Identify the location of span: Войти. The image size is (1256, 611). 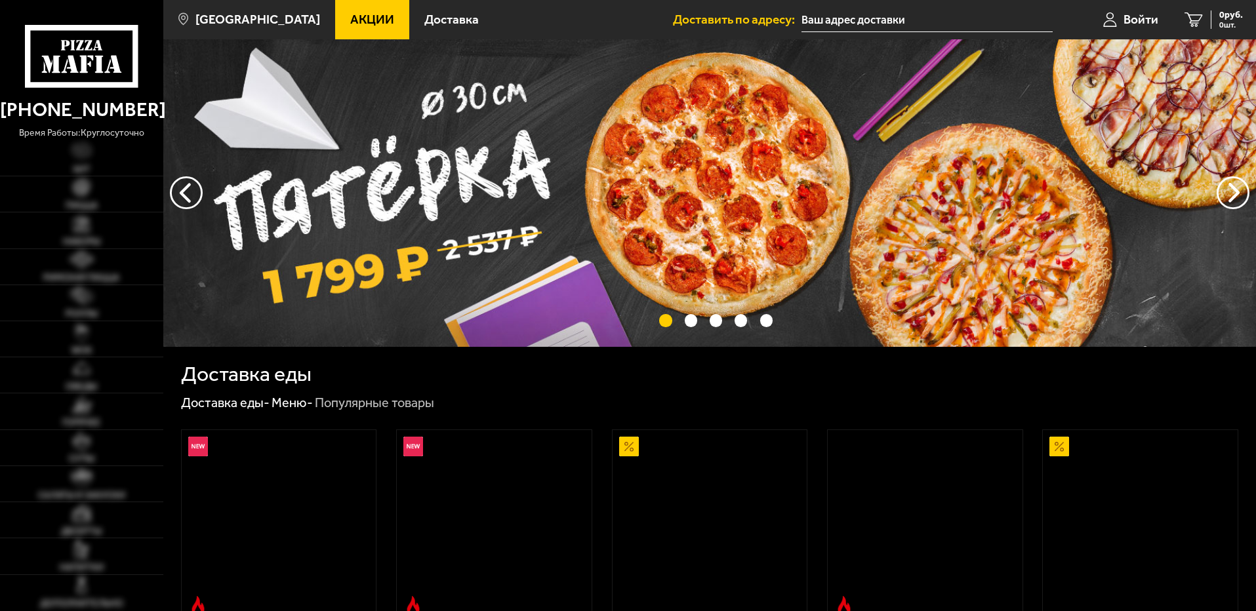
(1141, 19).